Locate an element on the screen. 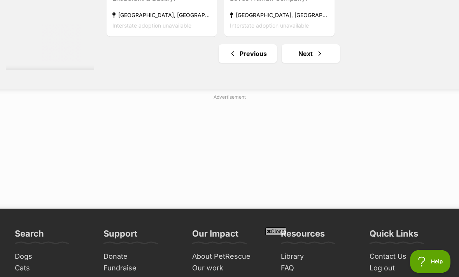  a: Dogs is located at coordinates (52, 256).